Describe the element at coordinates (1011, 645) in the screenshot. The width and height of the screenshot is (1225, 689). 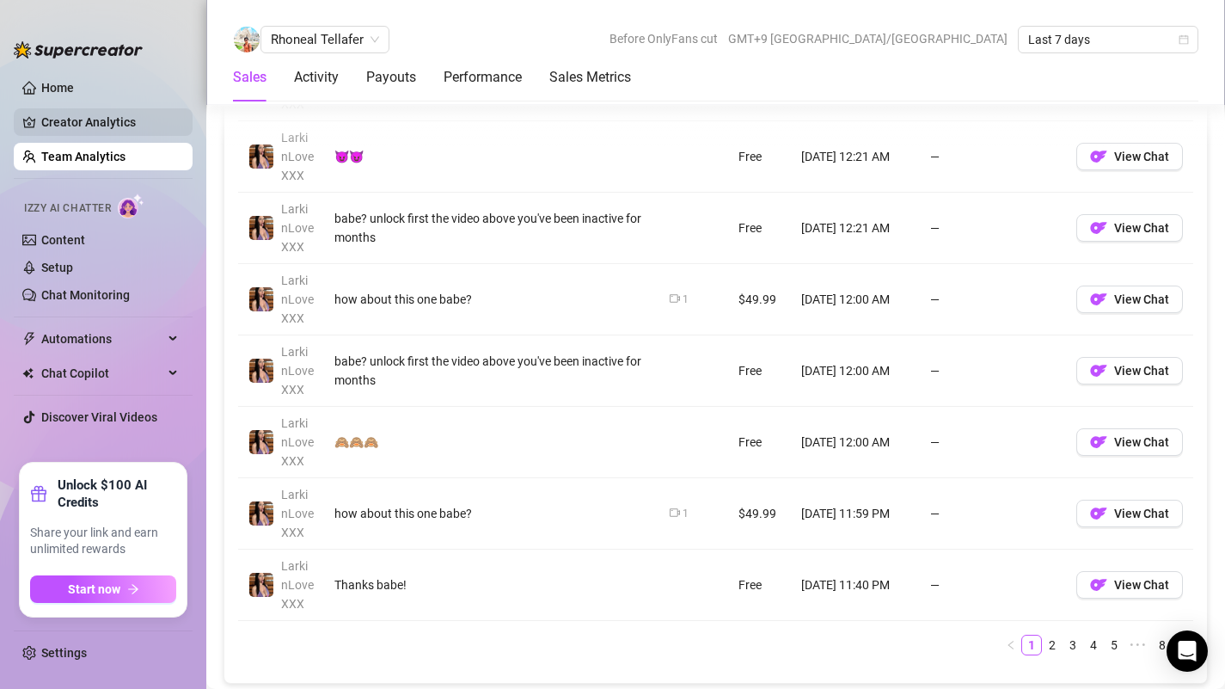
I see `span: left` at that location.